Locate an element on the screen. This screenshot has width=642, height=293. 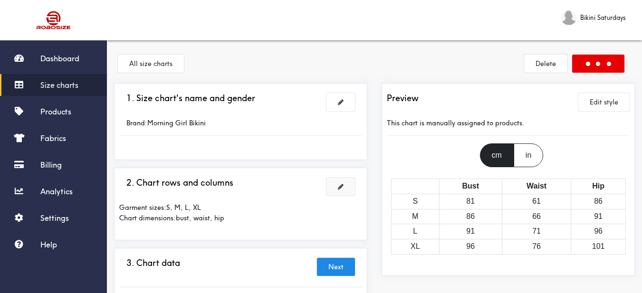
h3: 2. Chart rows and columns is located at coordinates (180, 183).